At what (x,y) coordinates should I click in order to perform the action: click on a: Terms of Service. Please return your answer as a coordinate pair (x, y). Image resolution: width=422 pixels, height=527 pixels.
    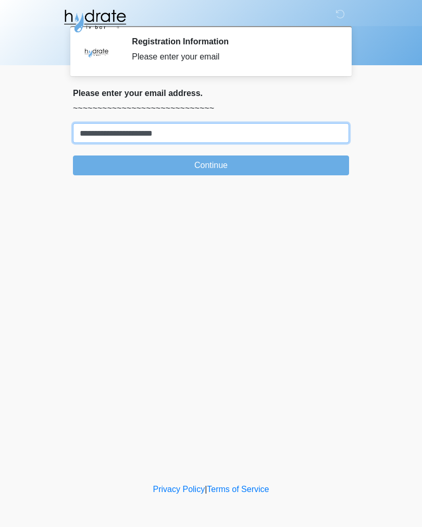
    Looking at the image, I should click on (238, 489).